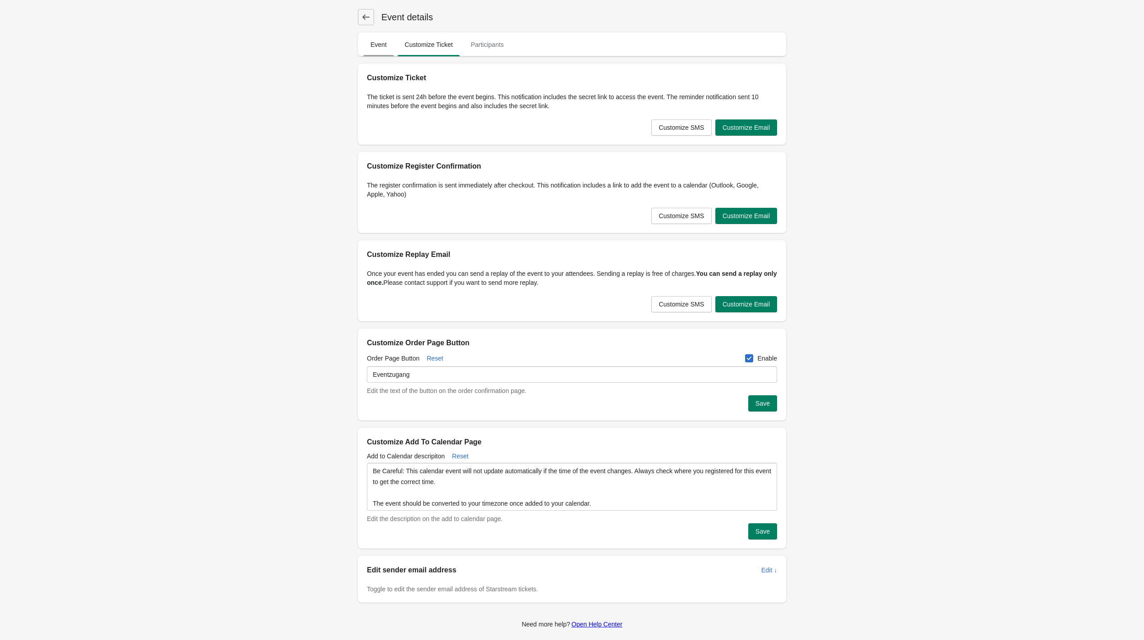 The height and width of the screenshot is (640, 1144). What do you see at coordinates (406, 456) in the screenshot?
I see `label: Add to Calendar descripiton` at bounding box center [406, 456].